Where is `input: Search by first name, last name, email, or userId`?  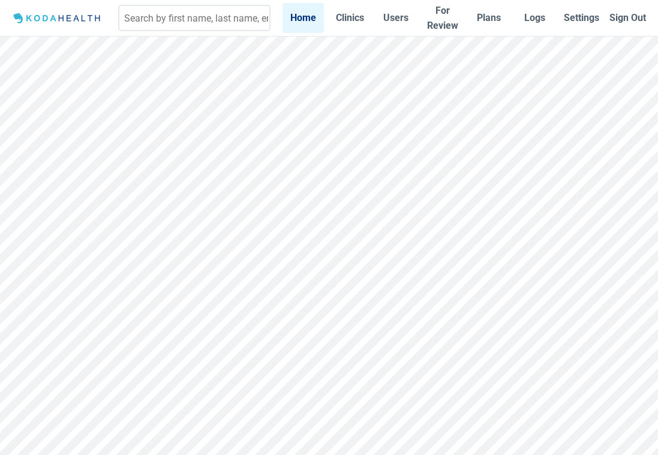 input: Search by first name, last name, email, or userId is located at coordinates (194, 18).